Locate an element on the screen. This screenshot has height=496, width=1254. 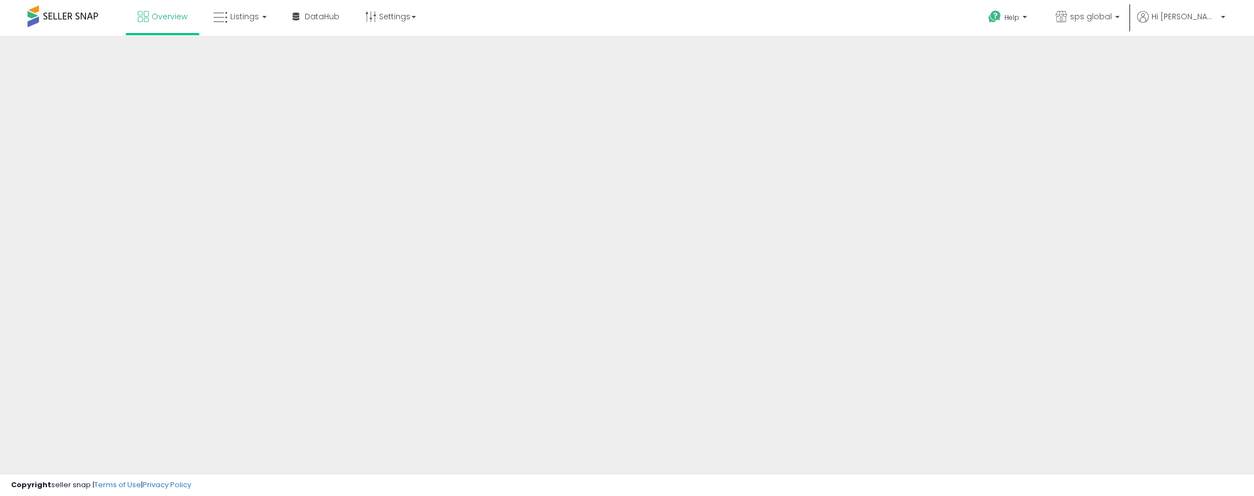
span: Help is located at coordinates (1011, 17).